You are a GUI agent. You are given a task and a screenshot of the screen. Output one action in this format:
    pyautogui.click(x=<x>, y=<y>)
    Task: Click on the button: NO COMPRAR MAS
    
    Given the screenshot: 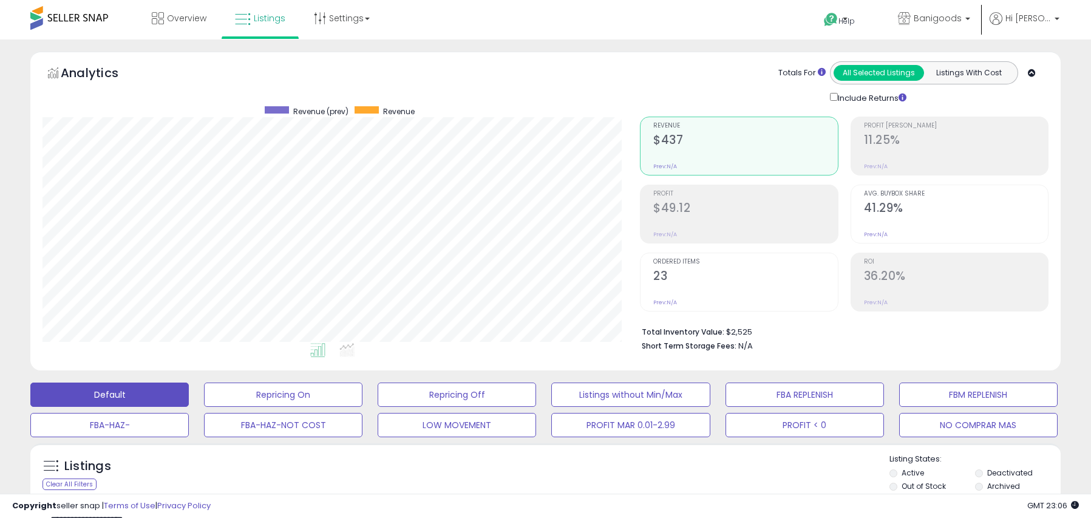 What is the action you would take?
    pyautogui.click(x=978, y=425)
    